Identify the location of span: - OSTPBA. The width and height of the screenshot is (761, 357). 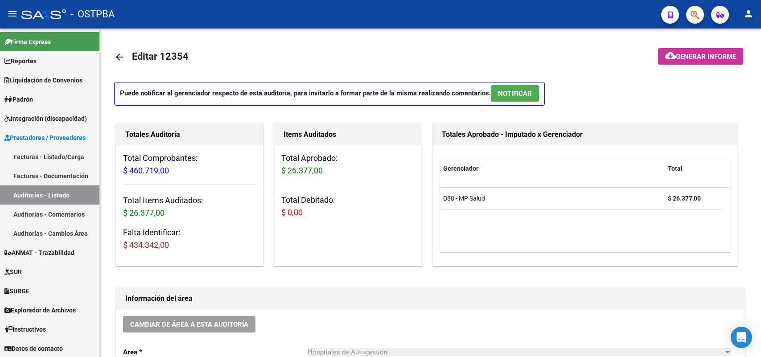
(92, 14).